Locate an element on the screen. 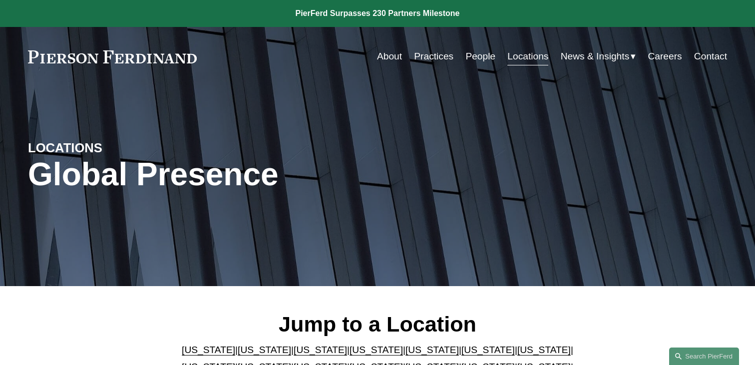 Image resolution: width=755 pixels, height=365 pixels. a: Practices is located at coordinates (433, 56).